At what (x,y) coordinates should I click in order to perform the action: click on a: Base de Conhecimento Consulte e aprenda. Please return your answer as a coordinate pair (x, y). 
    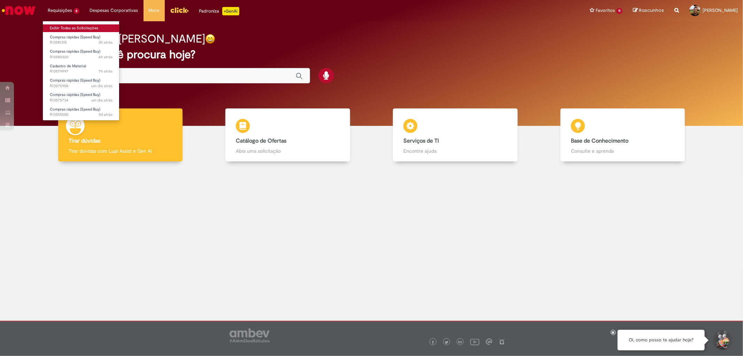
    Looking at the image, I should click on (623, 135).